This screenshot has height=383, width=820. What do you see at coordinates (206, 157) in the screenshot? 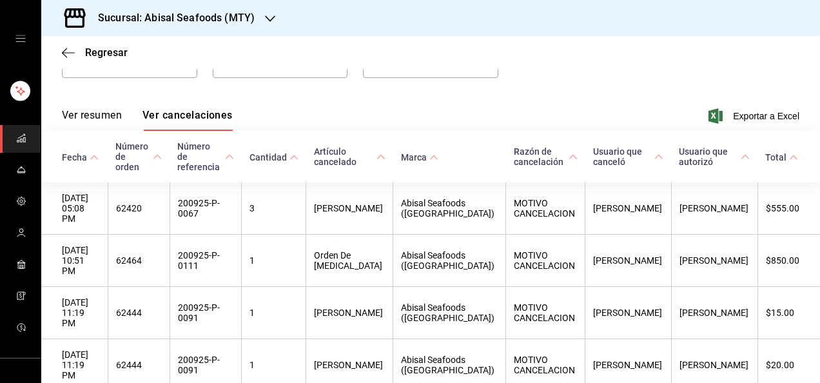
I see `span: Número de referencia` at bounding box center [206, 157].